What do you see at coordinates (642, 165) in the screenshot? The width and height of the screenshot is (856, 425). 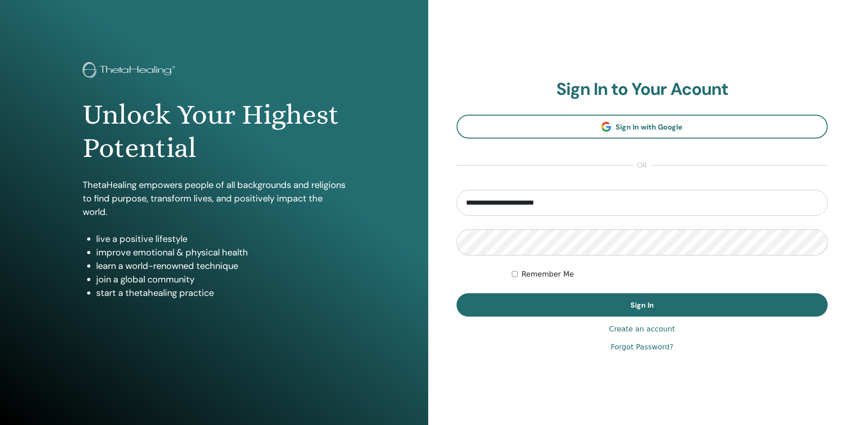 I see `span: or` at bounding box center [642, 165].